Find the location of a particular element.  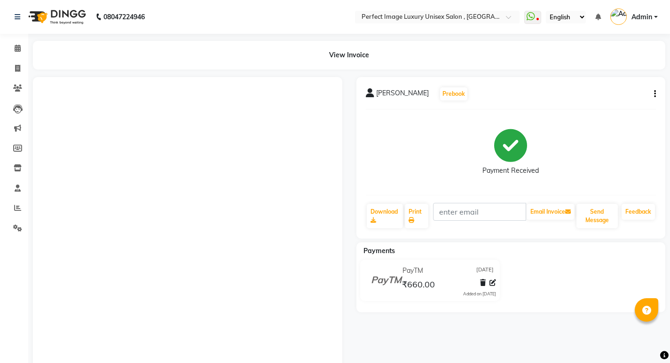

img: Admin is located at coordinates (618, 16).